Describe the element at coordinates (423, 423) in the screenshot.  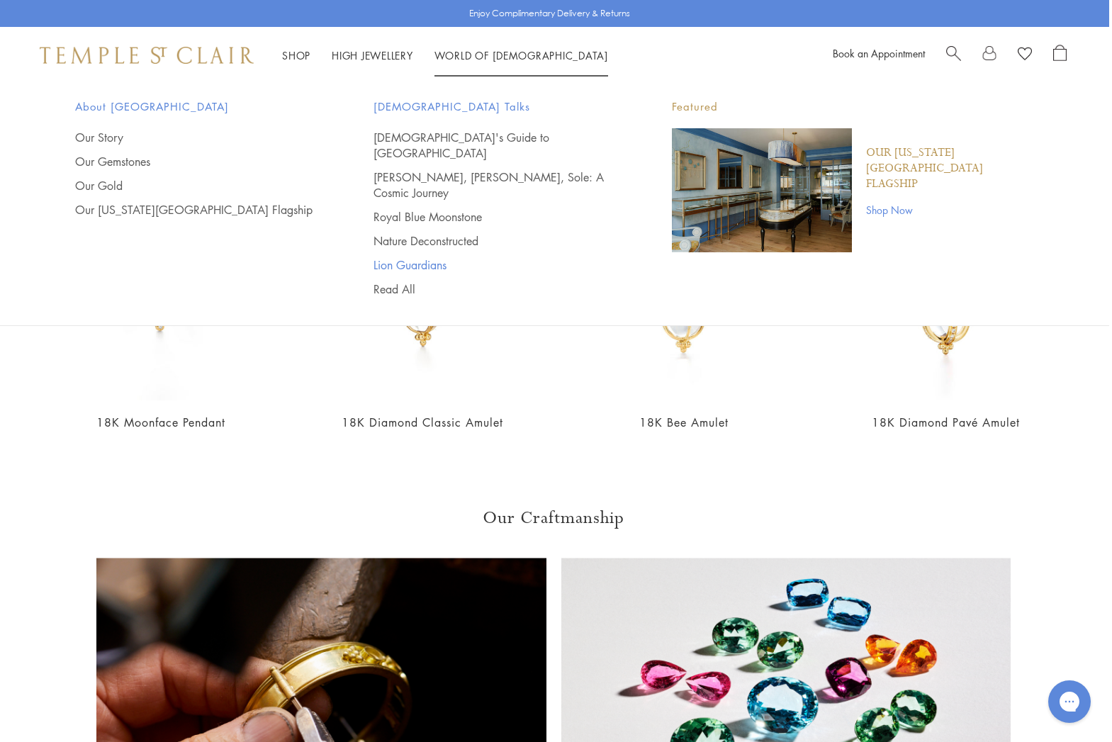
I see `a: 18K Diamond Classic Amulet` at that location.